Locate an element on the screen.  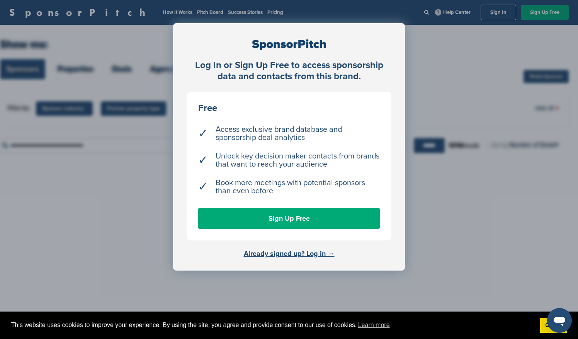
li: Unlock key decision maker contacts from brands that want to reach your audience is located at coordinates (289, 160).